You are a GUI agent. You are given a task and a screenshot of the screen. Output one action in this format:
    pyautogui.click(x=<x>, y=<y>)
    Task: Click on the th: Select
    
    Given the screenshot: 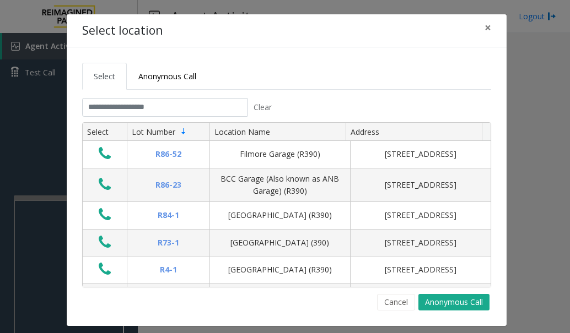 What is the action you would take?
    pyautogui.click(x=105, y=132)
    